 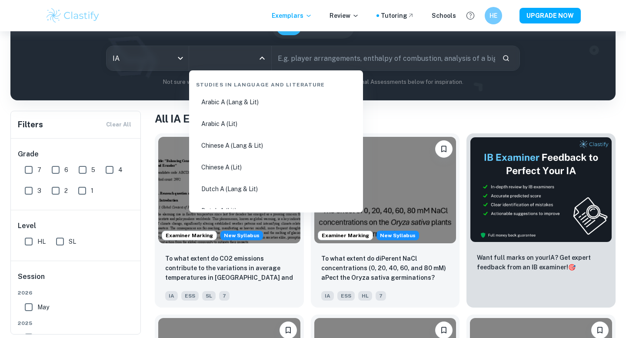 What do you see at coordinates (444, 149) in the screenshot?
I see `button: Bookmark` at bounding box center [444, 149].